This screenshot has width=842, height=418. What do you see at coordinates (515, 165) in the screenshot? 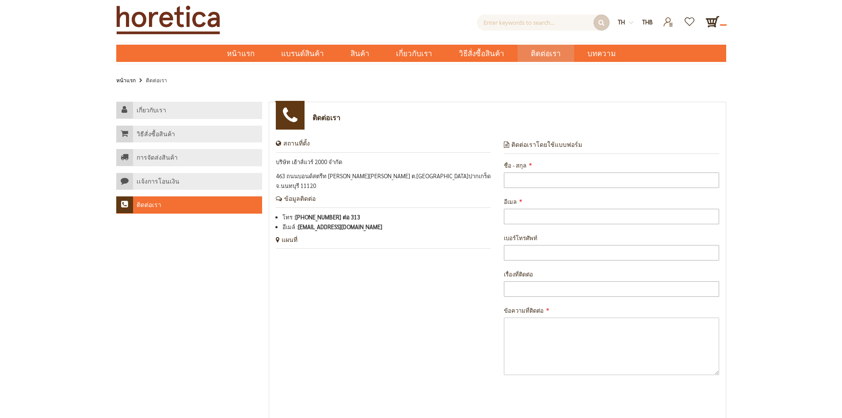
I see `span: ชื่อ - สกุล` at bounding box center [515, 165].